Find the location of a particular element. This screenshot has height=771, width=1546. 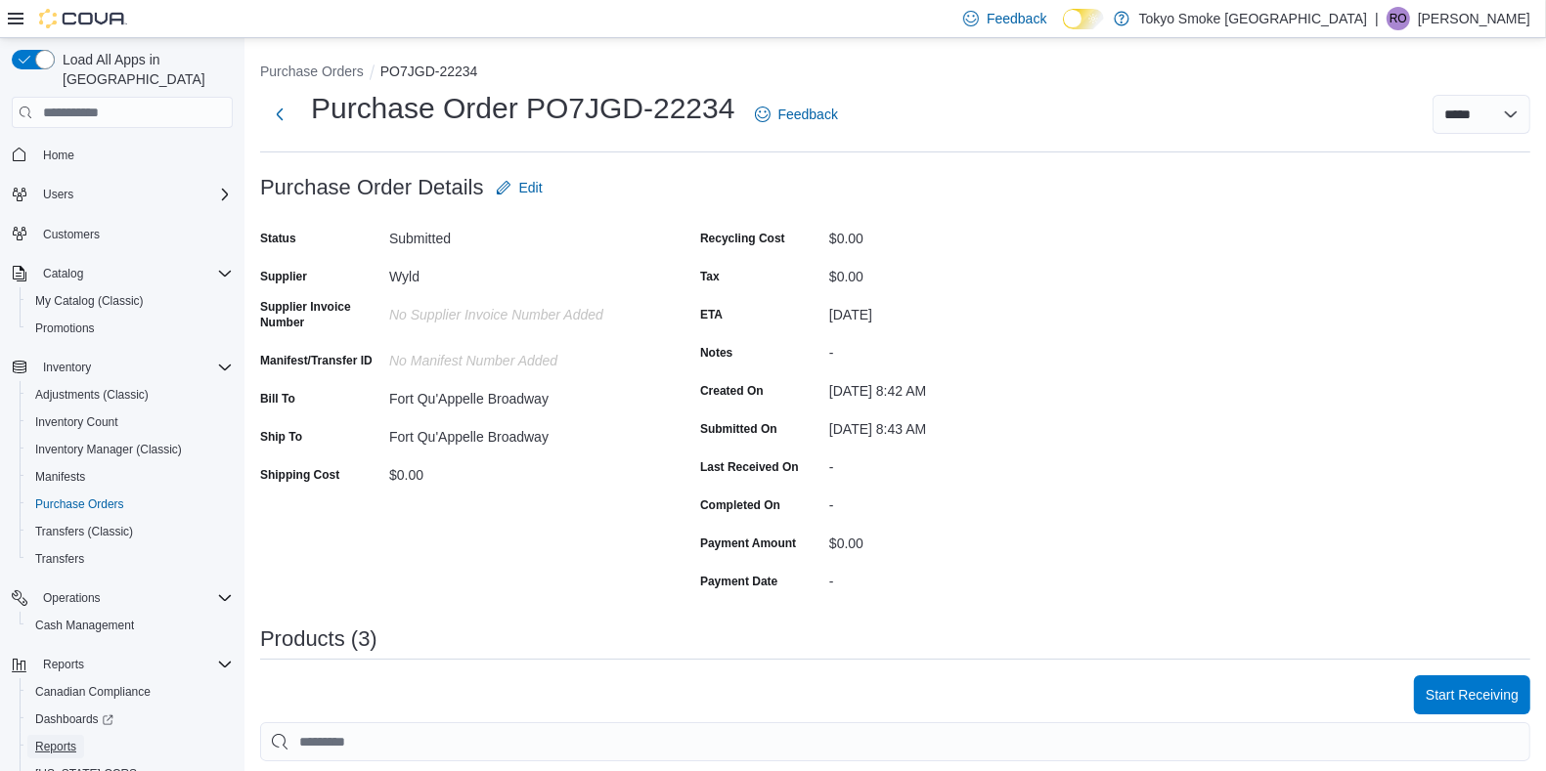

label: Last Received On is located at coordinates (749, 467).